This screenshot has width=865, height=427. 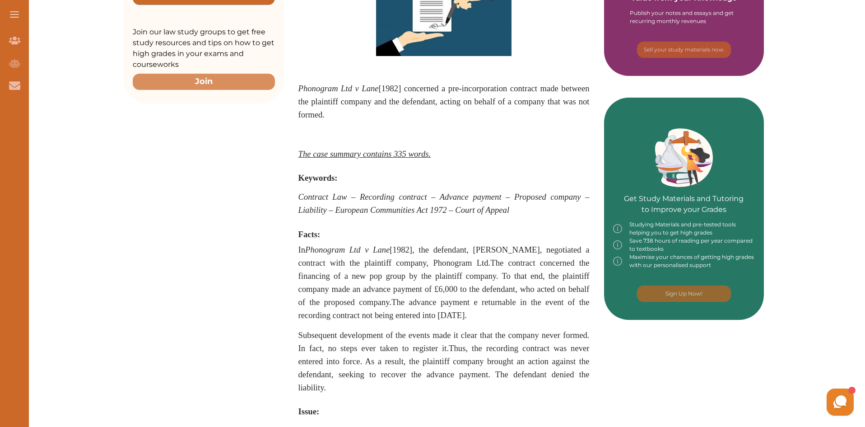 What do you see at coordinates (309, 234) in the screenshot?
I see `span: Facts:` at bounding box center [309, 234].